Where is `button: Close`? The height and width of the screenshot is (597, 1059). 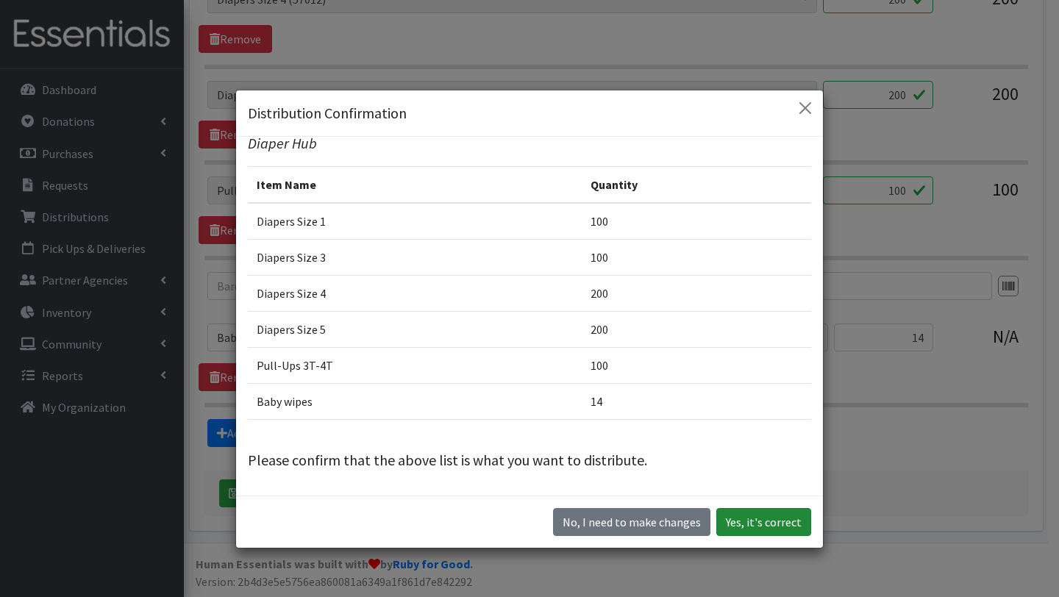
button: Close is located at coordinates (805, 108).